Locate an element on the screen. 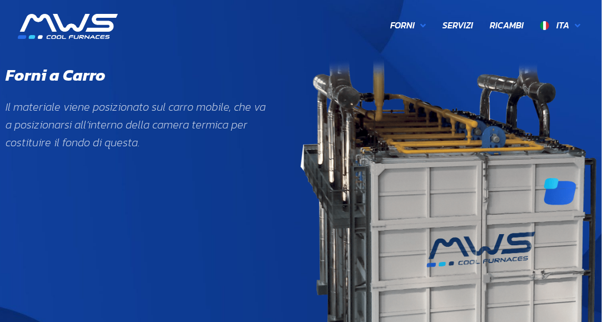 The image size is (602, 322). span: Ita is located at coordinates (563, 25).